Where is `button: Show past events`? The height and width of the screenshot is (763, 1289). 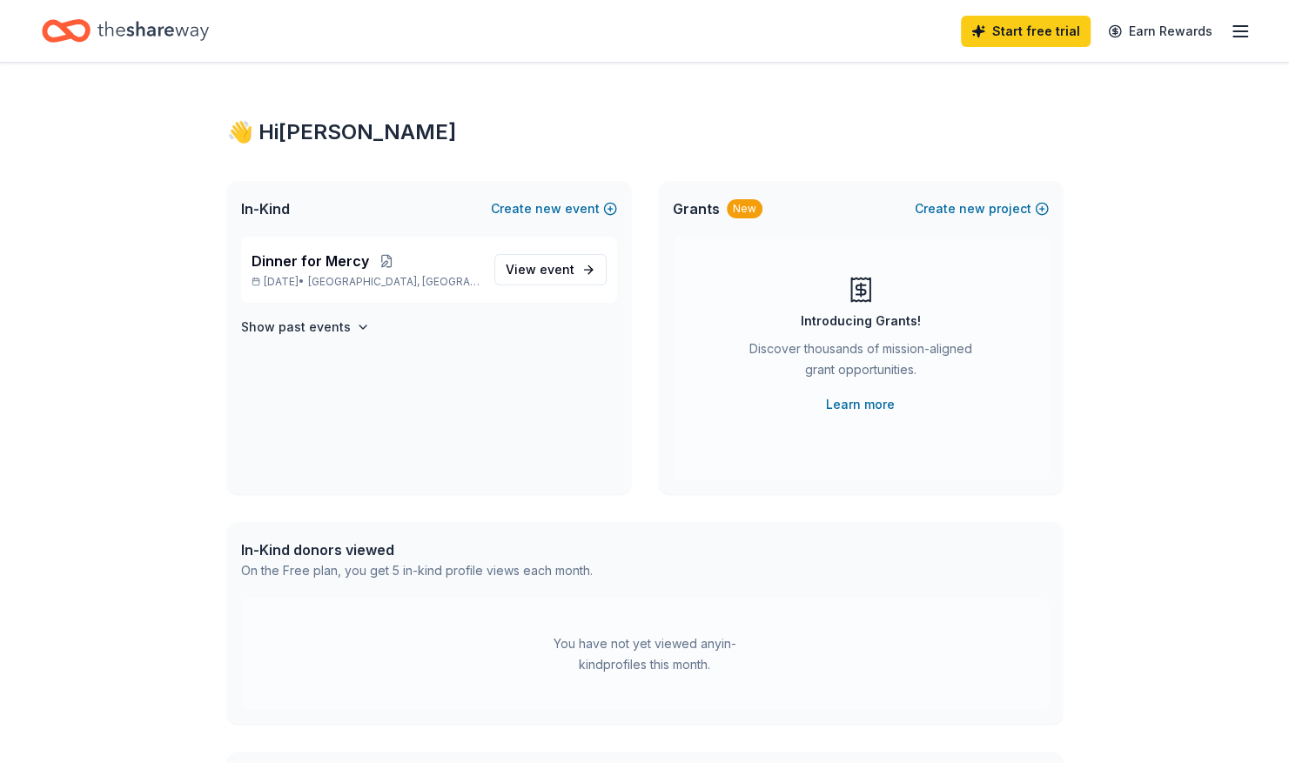
button: Show past events is located at coordinates (305, 327).